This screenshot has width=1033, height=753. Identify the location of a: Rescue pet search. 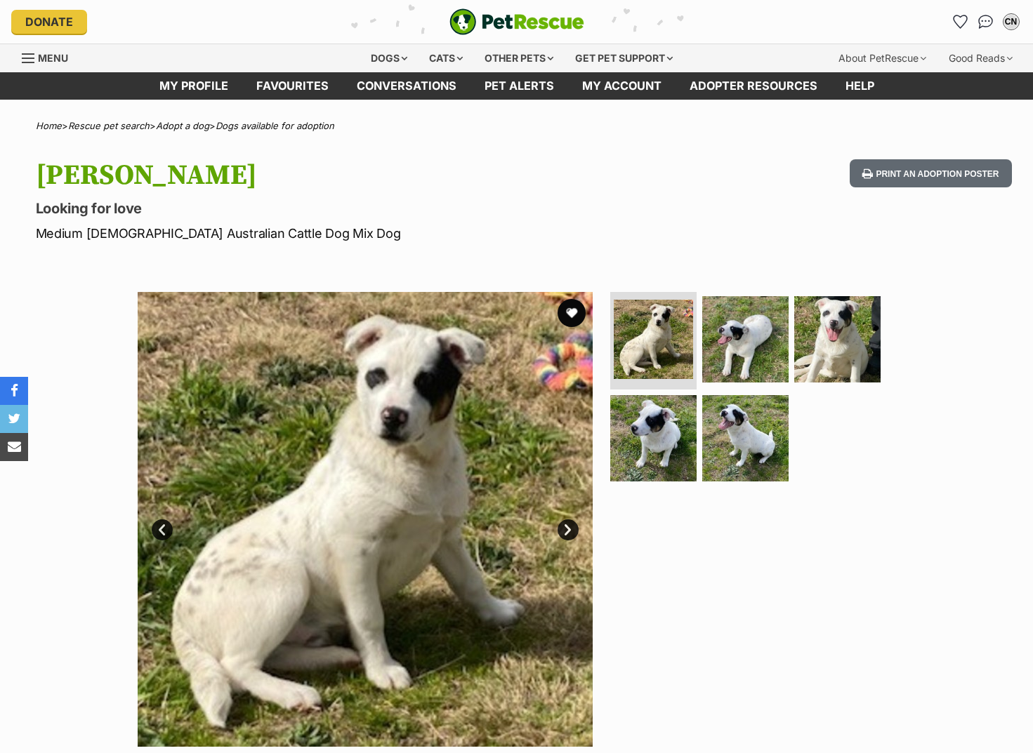
(109, 126).